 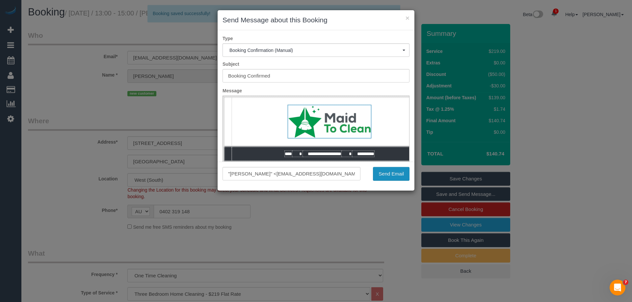 I want to click on input: Subject, so click(x=316, y=76).